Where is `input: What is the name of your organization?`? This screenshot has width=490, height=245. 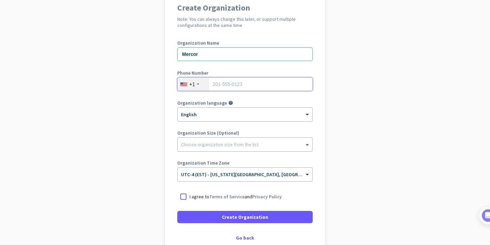 input: What is the name of your organization? is located at coordinates (245, 54).